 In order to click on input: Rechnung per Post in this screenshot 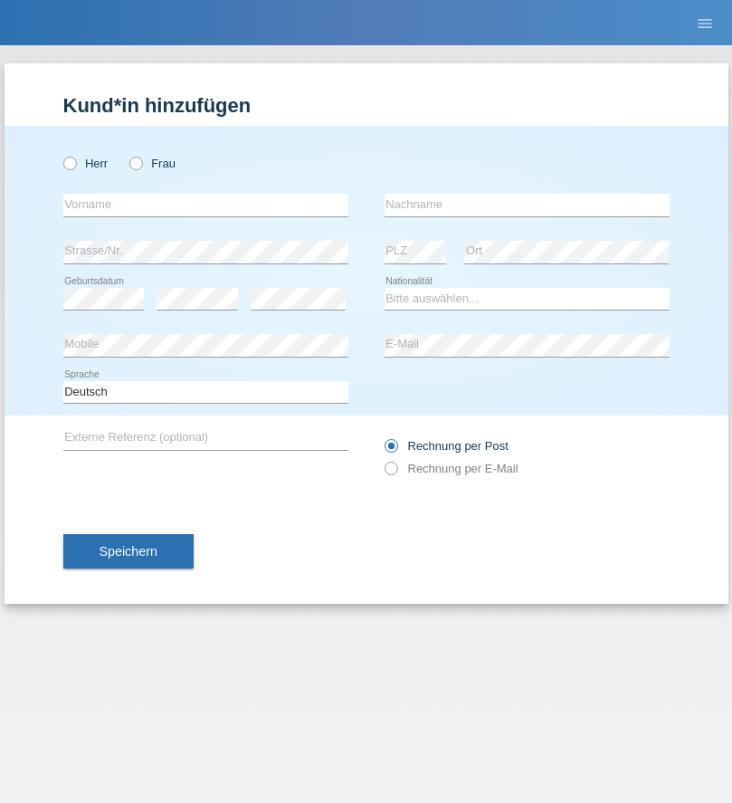, I will do `click(390, 450)`.